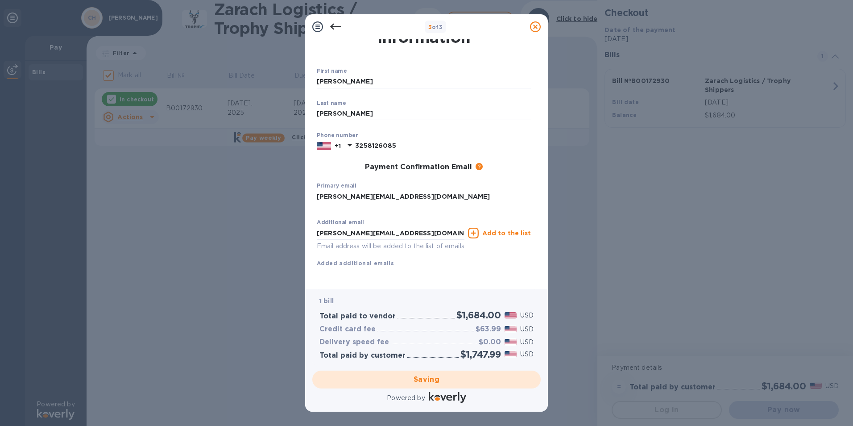 Image resolution: width=853 pixels, height=426 pixels. What do you see at coordinates (430, 27) in the screenshot?
I see `span: 3` at bounding box center [430, 27].